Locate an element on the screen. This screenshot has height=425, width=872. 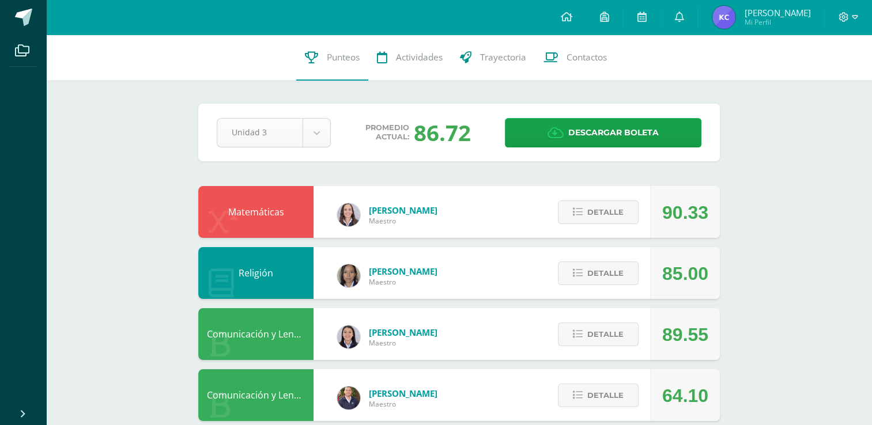
span: Trayectoria is located at coordinates (503, 57).